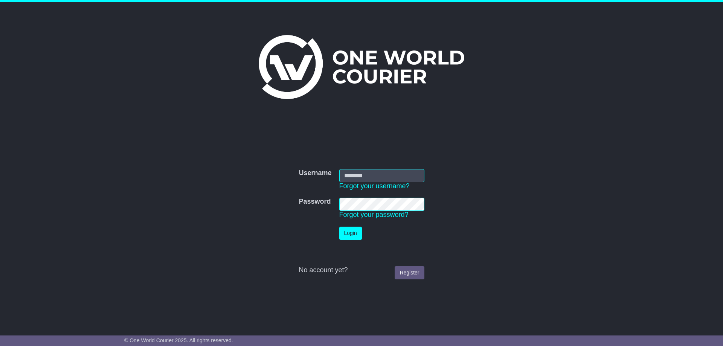 This screenshot has height=346, width=723. I want to click on a: Register, so click(409, 273).